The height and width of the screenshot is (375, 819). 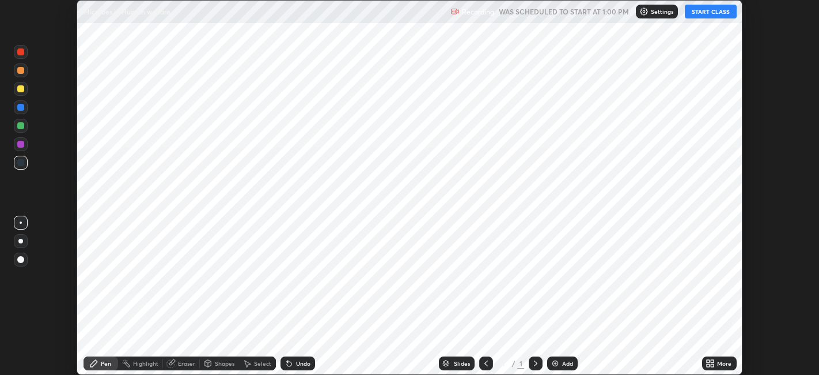 What do you see at coordinates (644, 12) in the screenshot?
I see `img: class-settings-icons` at bounding box center [644, 12].